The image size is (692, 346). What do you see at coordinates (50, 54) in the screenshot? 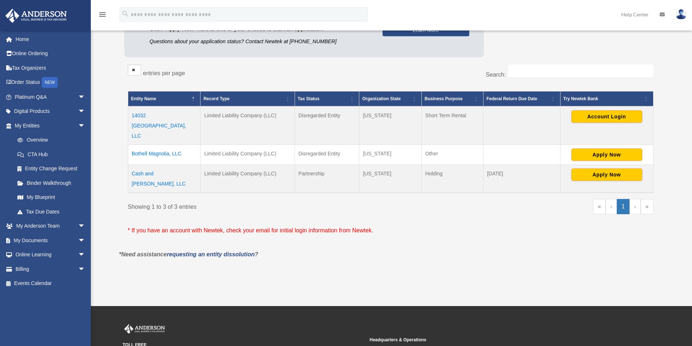
I see `a: Online Ordering` at bounding box center [50, 54].